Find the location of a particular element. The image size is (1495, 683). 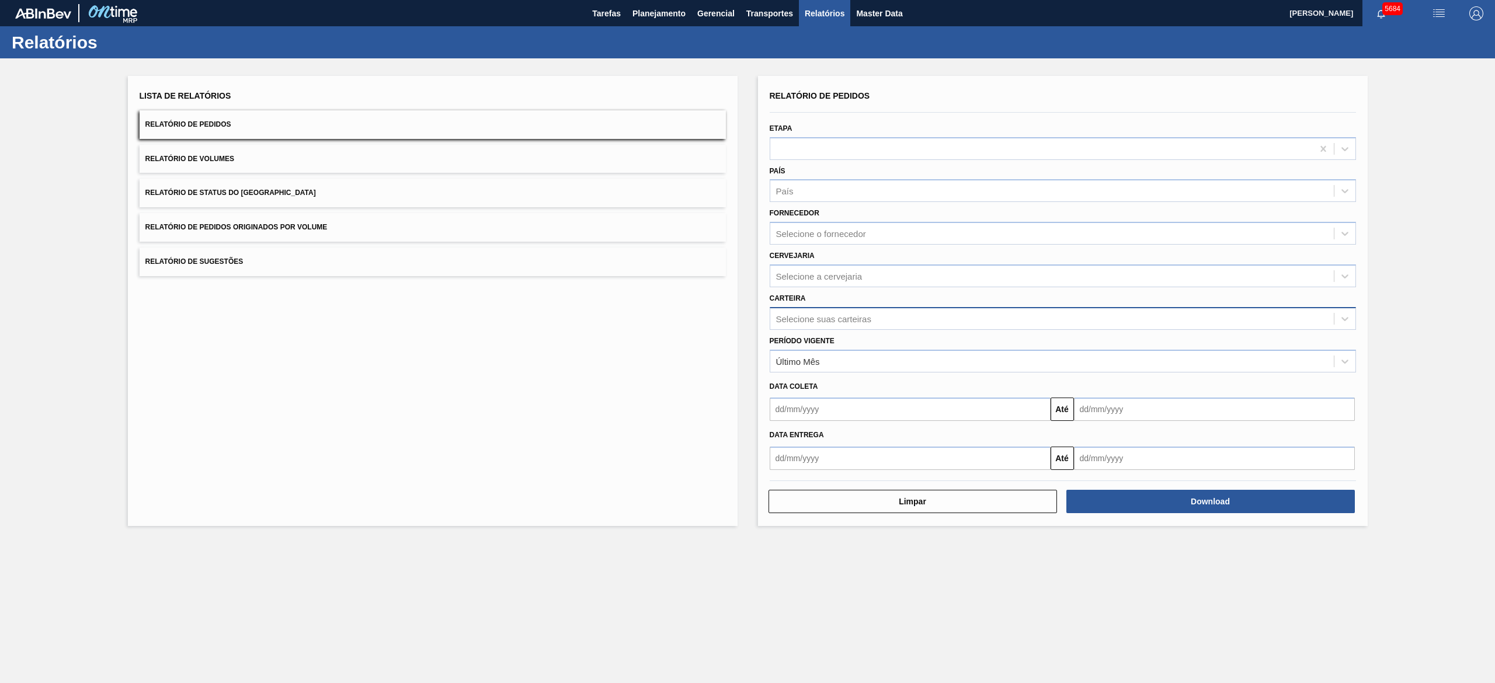

span: Data coleta is located at coordinates (794, 387).